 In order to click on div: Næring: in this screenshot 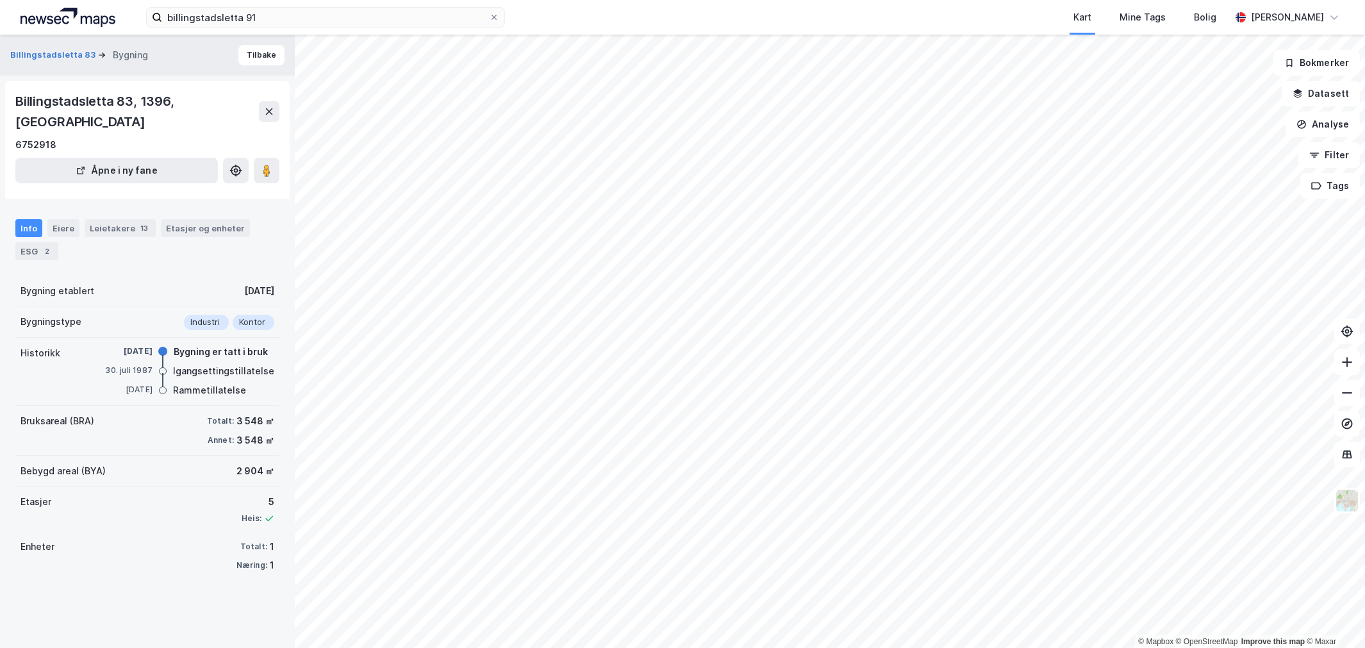, I will do `click(252, 565)`.